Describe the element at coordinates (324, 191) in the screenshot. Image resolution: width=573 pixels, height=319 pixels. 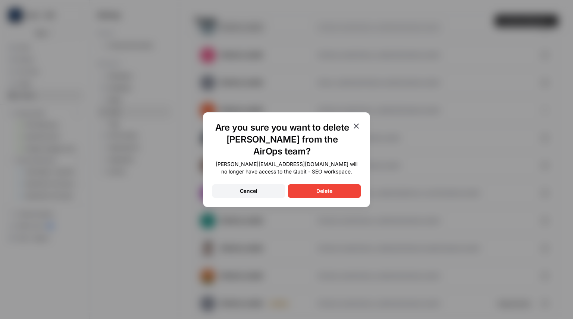
I see `div: Delete` at that location.